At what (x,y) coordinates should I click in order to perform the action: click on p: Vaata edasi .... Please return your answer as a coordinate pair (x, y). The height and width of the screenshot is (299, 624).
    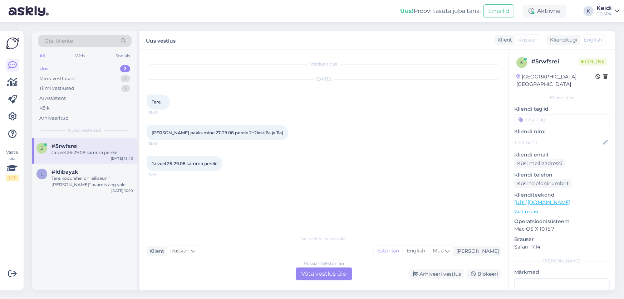
    Looking at the image, I should click on (562, 211).